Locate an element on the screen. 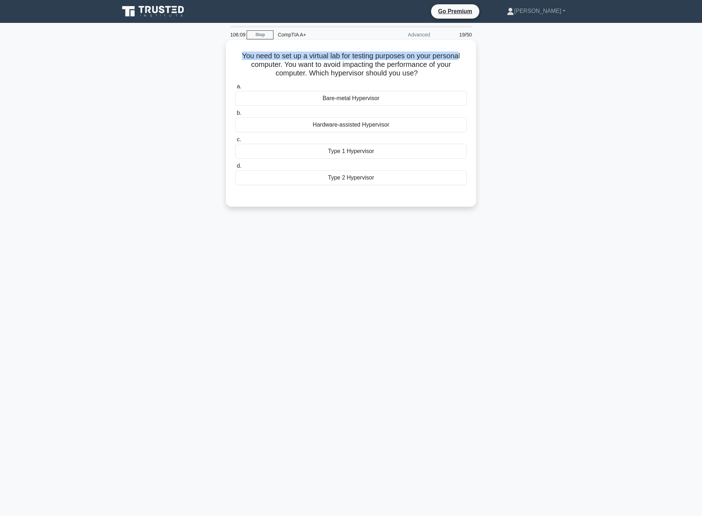 This screenshot has height=516, width=702. h5: You need to set up a virtual lab for testing purposes on your personal computer. You want to avoi... is located at coordinates (351, 65).